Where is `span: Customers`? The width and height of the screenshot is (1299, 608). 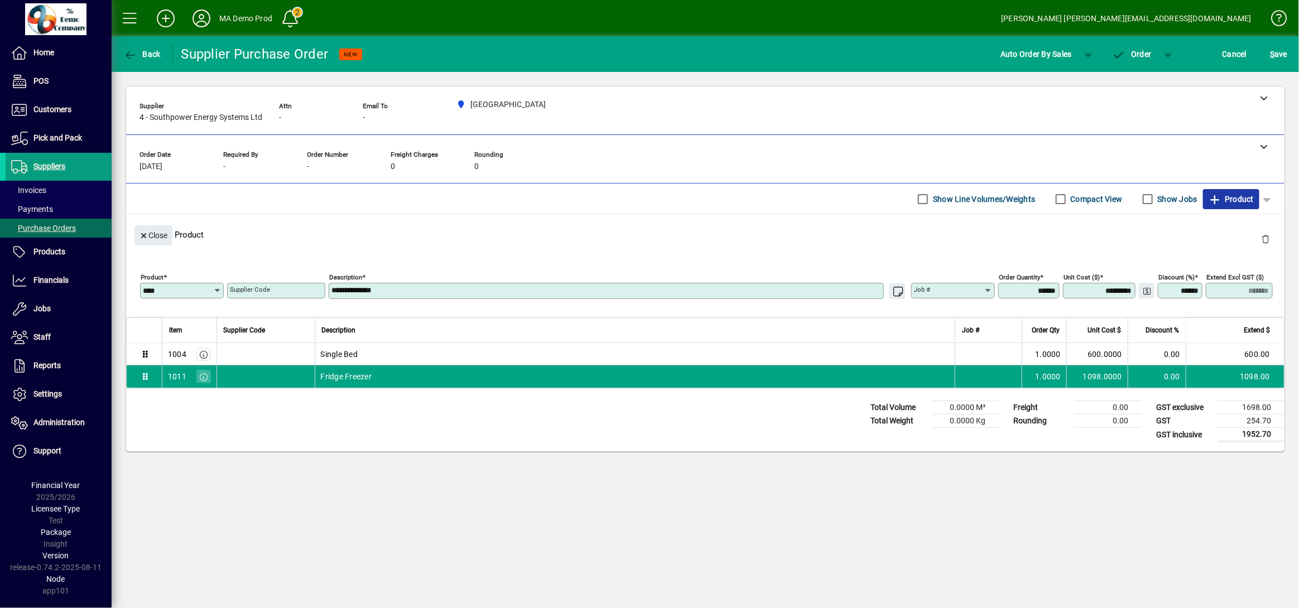 span: Customers is located at coordinates (52, 109).